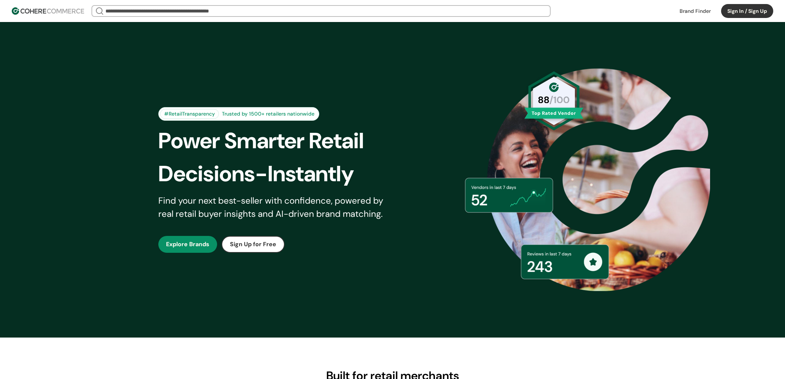  I want to click on div: Decisions-Instantly, so click(282, 174).